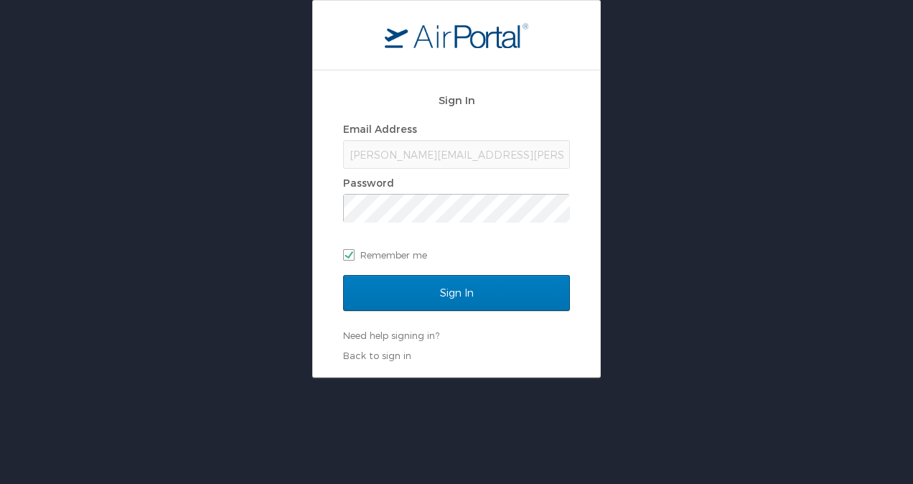 This screenshot has height=484, width=913. What do you see at coordinates (377, 355) in the screenshot?
I see `a: Back to sign in` at bounding box center [377, 355].